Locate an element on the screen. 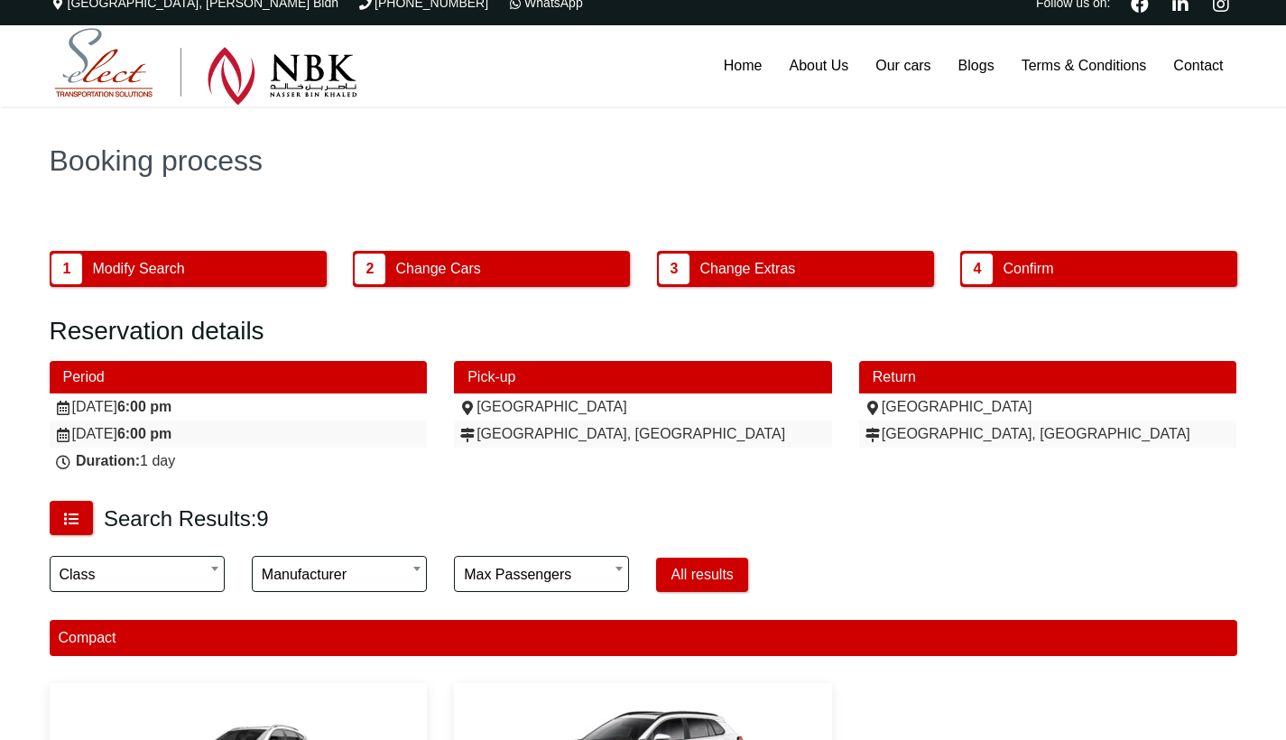 This screenshot has height=740, width=1286. span: Modify Search is located at coordinates (138, 269).